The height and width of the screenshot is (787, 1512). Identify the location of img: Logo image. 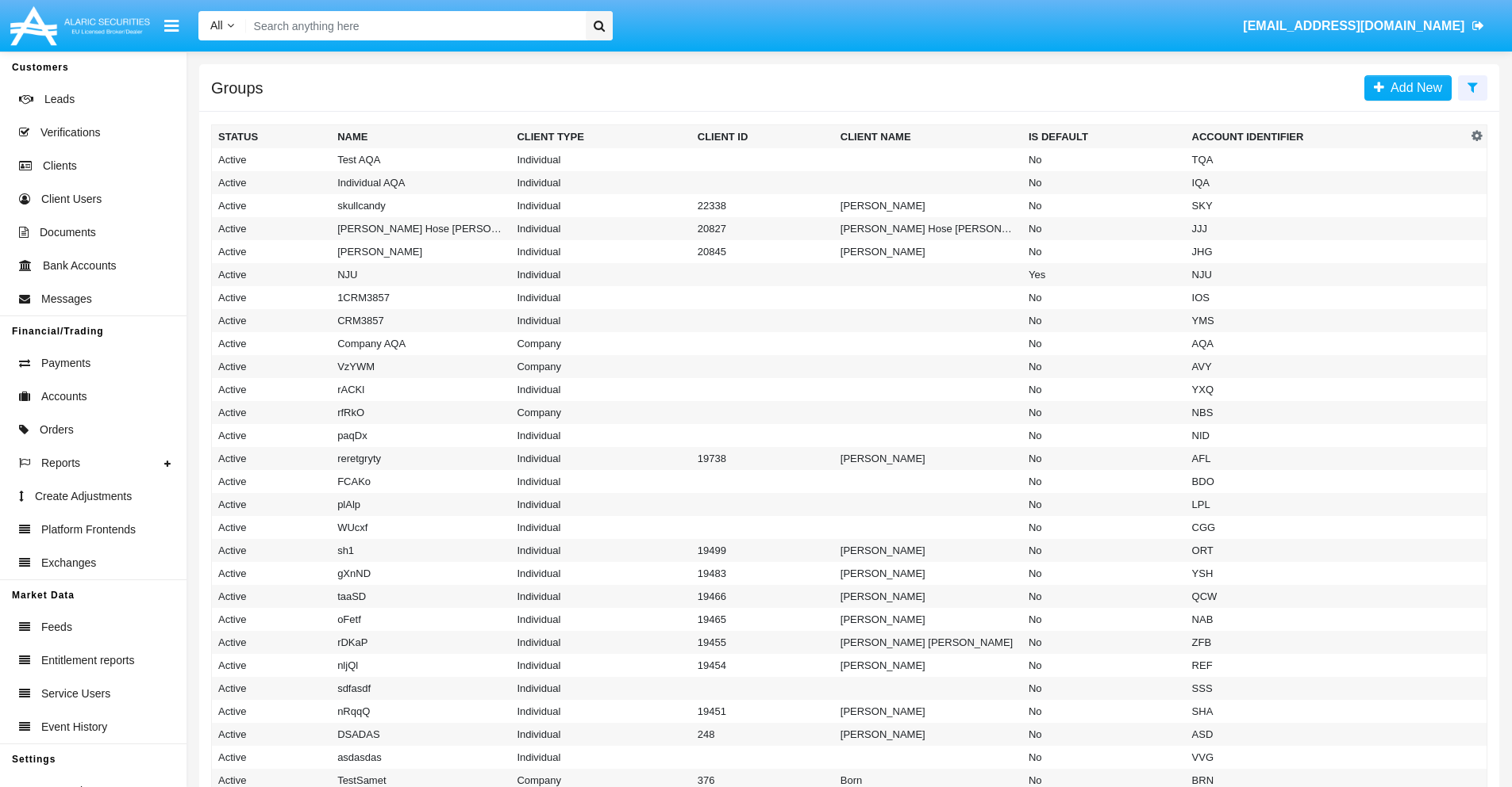
(80, 25).